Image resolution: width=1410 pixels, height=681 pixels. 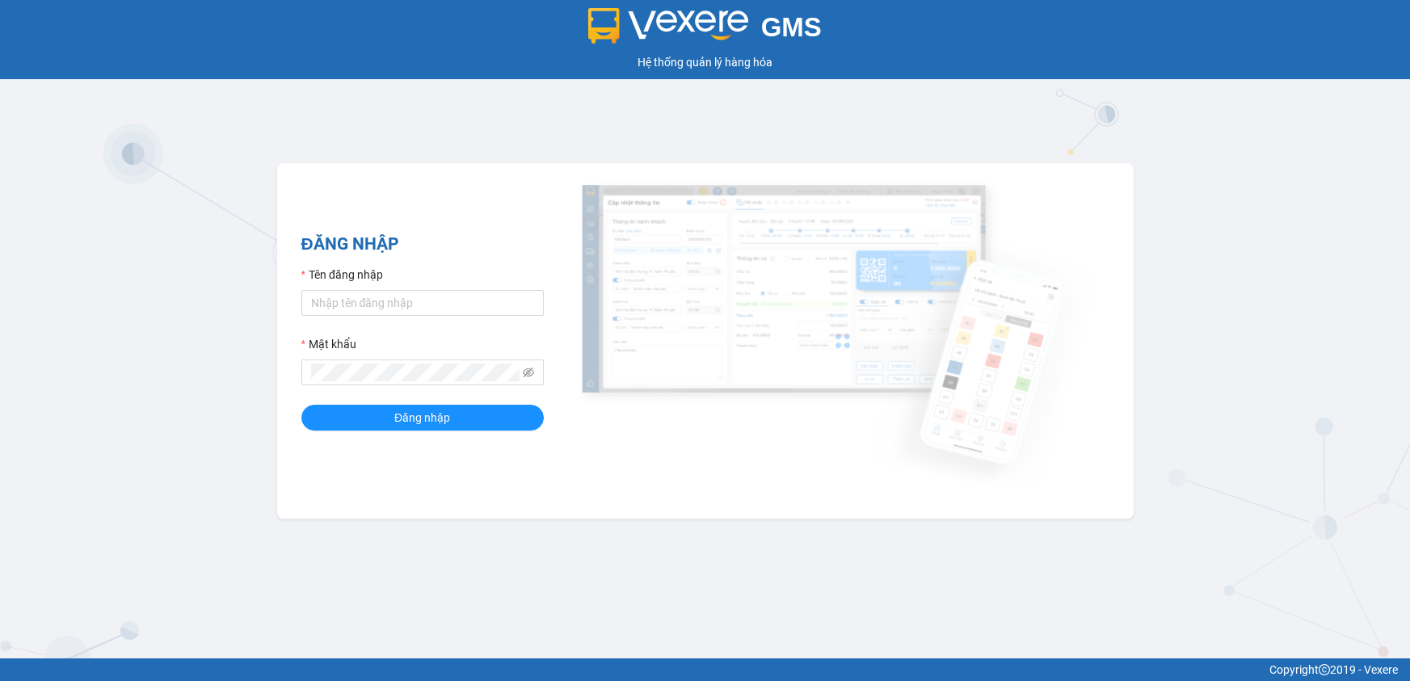 I want to click on div: Hệ thống quản lý hàng hóa, so click(x=704, y=62).